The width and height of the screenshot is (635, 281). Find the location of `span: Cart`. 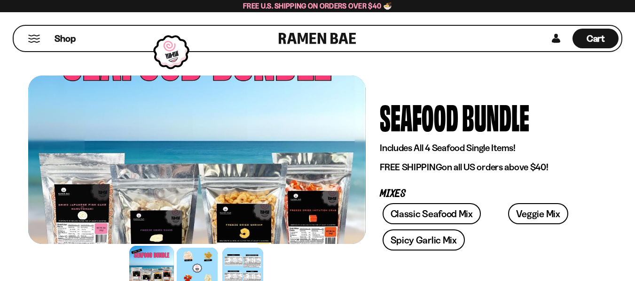

span: Cart is located at coordinates (595, 39).